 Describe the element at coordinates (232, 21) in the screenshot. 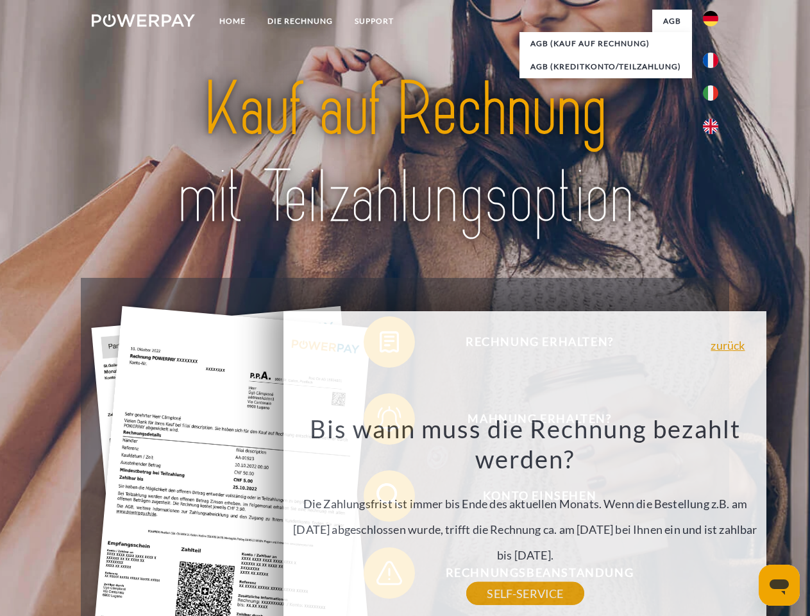

I see `a: Home` at that location.